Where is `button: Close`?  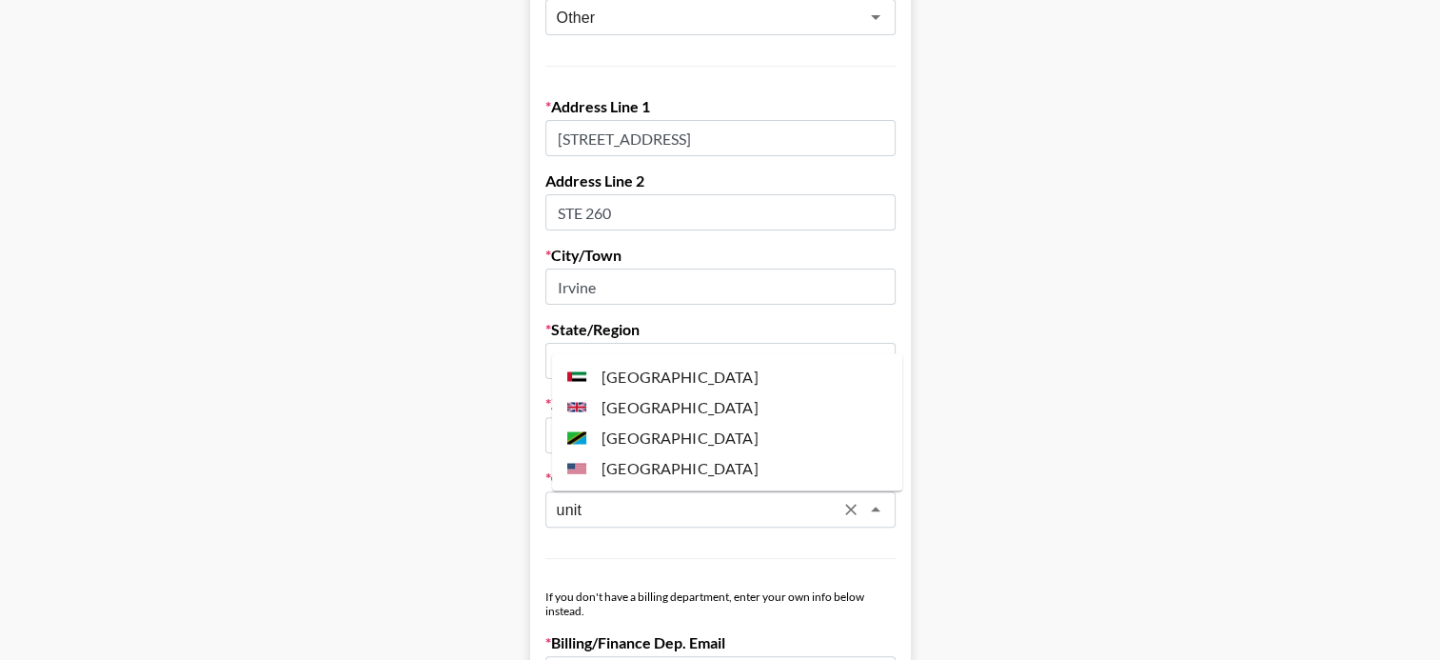 button: Close is located at coordinates (876, 509).